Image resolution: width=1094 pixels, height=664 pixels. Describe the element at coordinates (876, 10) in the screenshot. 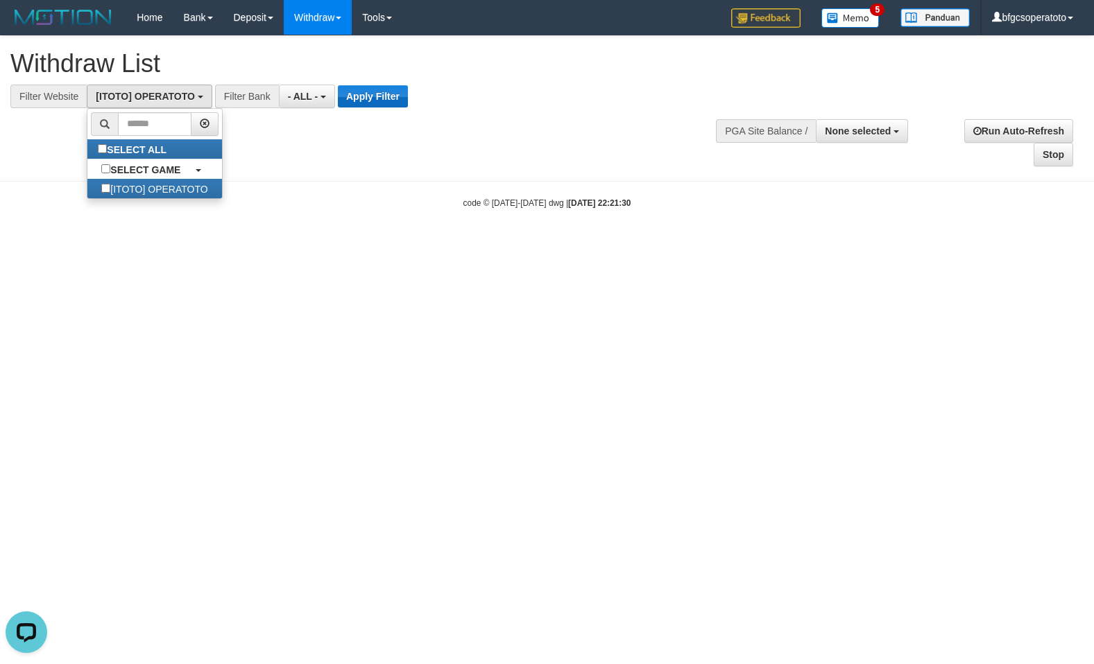

I see `span: 5` at that location.